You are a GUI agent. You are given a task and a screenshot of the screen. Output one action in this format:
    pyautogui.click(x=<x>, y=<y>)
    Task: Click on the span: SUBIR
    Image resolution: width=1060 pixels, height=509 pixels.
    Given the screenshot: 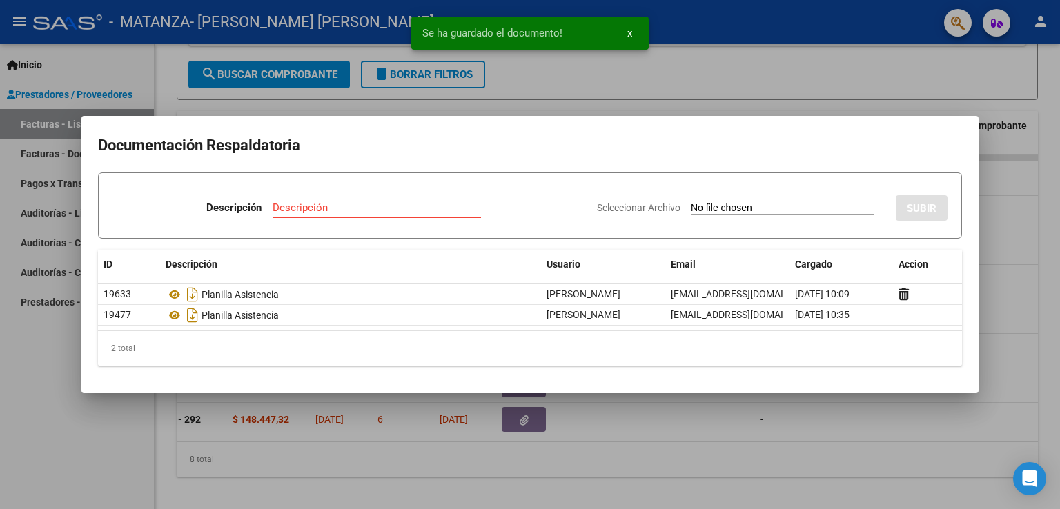 What is the action you would take?
    pyautogui.click(x=921, y=208)
    